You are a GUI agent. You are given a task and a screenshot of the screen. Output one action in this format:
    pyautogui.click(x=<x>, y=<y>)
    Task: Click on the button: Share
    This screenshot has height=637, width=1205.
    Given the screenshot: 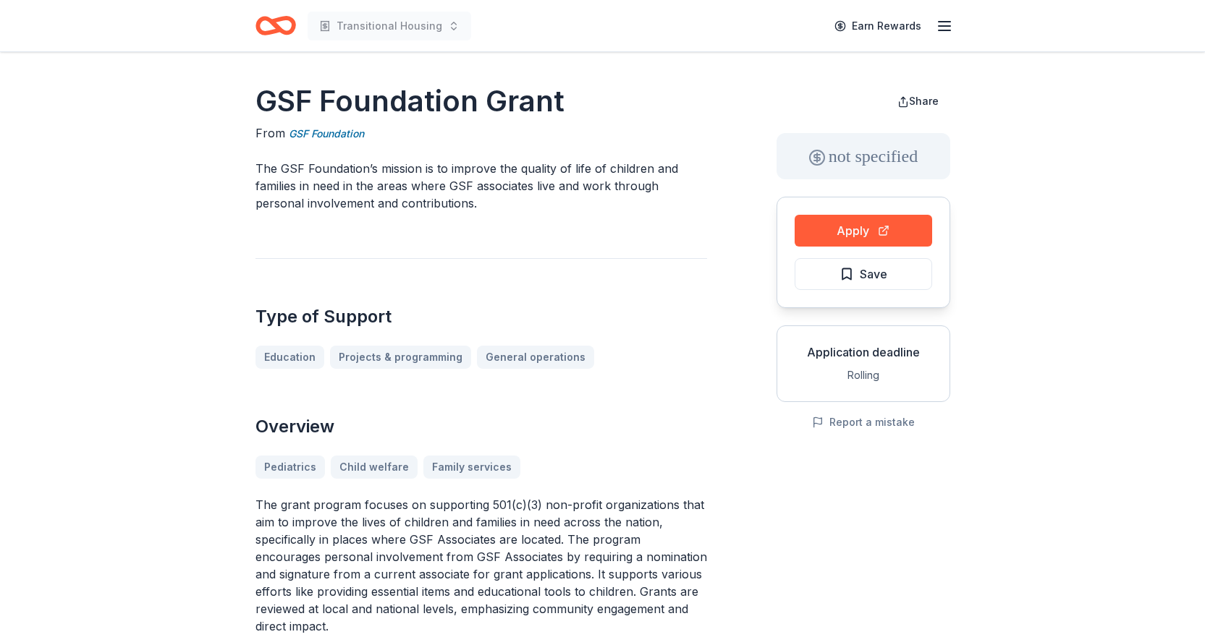 What is the action you would take?
    pyautogui.click(x=917, y=101)
    